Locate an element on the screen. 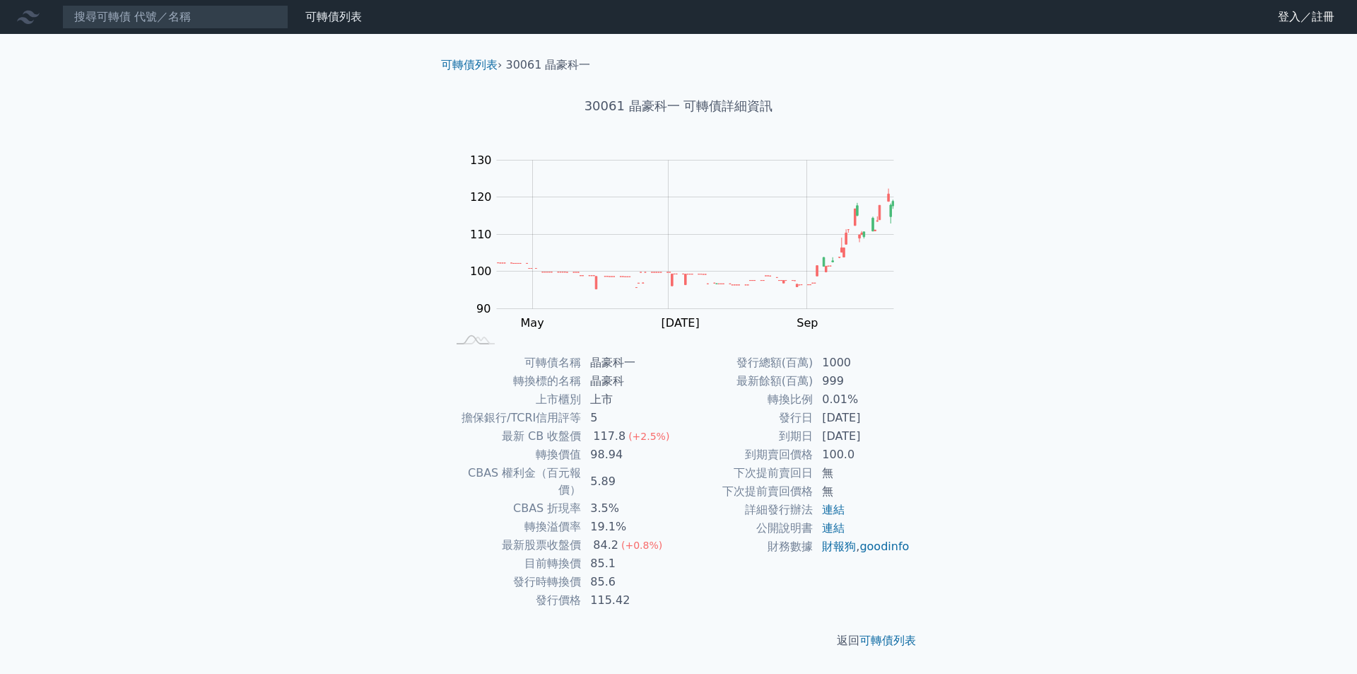  td: 發行日 is located at coordinates (746, 418).